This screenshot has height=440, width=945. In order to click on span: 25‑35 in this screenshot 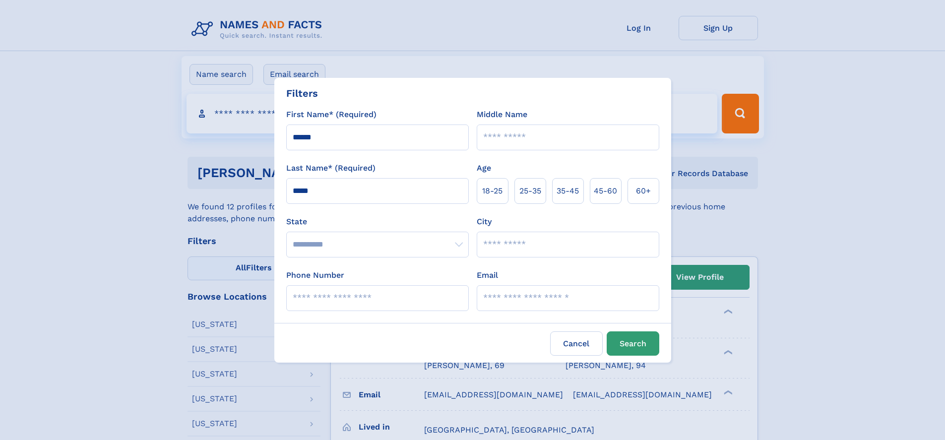, I will do `click(530, 191)`.